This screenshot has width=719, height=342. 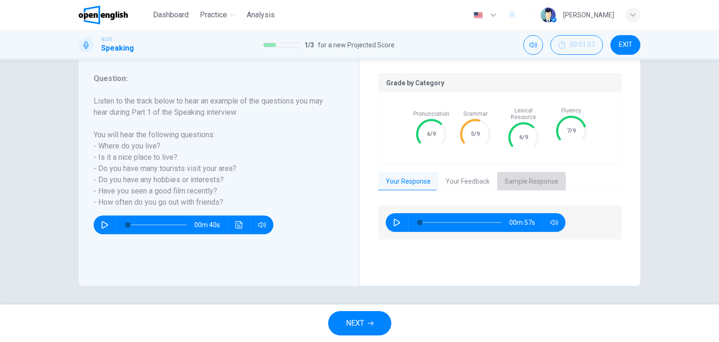 What do you see at coordinates (525, 222) in the screenshot?
I see `span: 00m 57s` at bounding box center [525, 222].